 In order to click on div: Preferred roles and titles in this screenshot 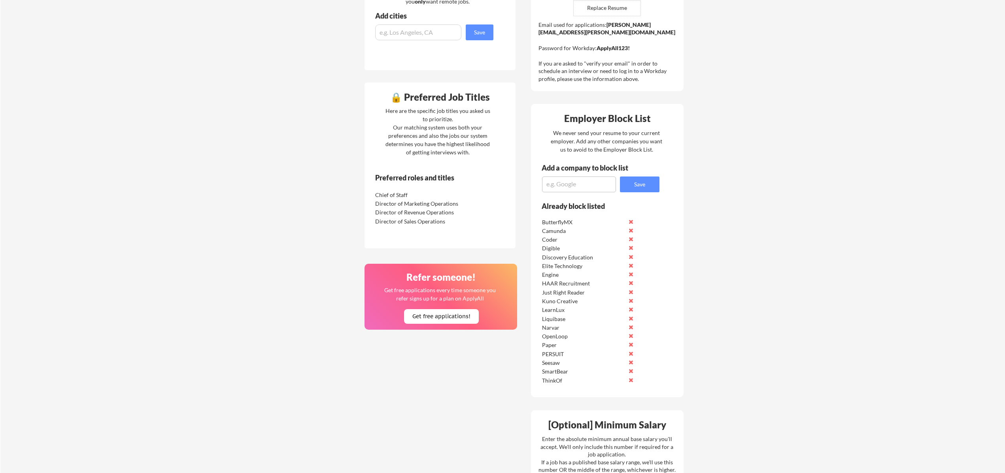, I will do `click(429, 178)`.